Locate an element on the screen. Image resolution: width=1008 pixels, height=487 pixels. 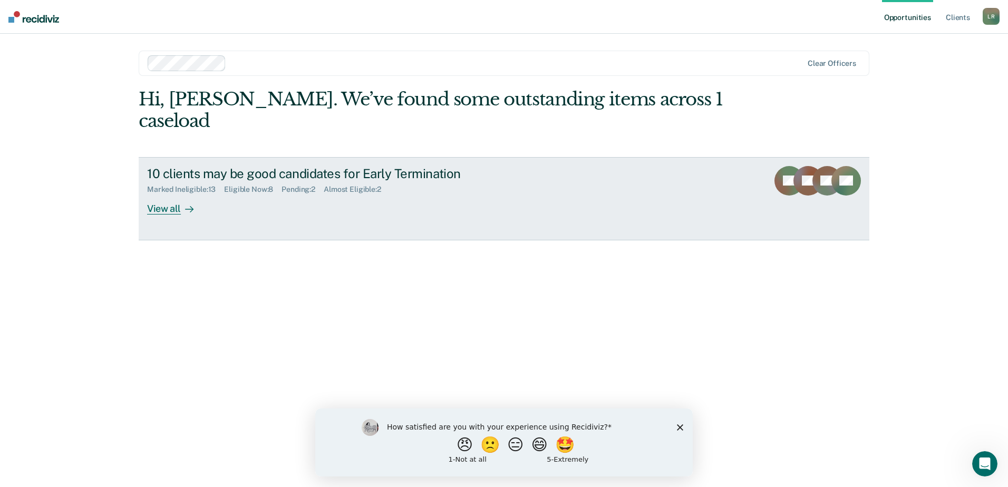
img: Profile image for Kim is located at coordinates (55, 19).